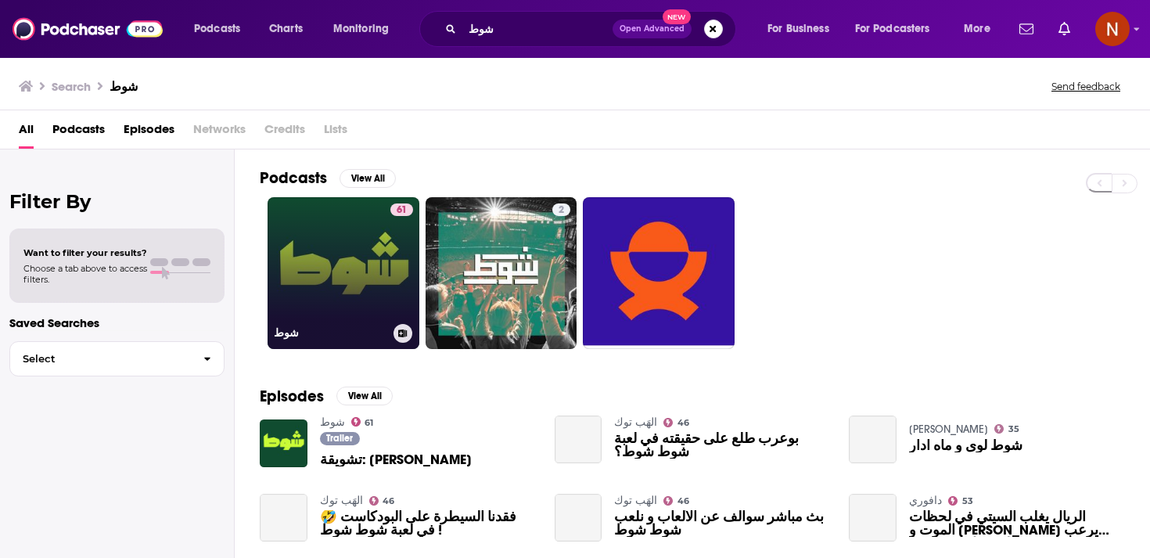 This screenshot has width=1150, height=558. I want to click on a: شوط, so click(333, 422).